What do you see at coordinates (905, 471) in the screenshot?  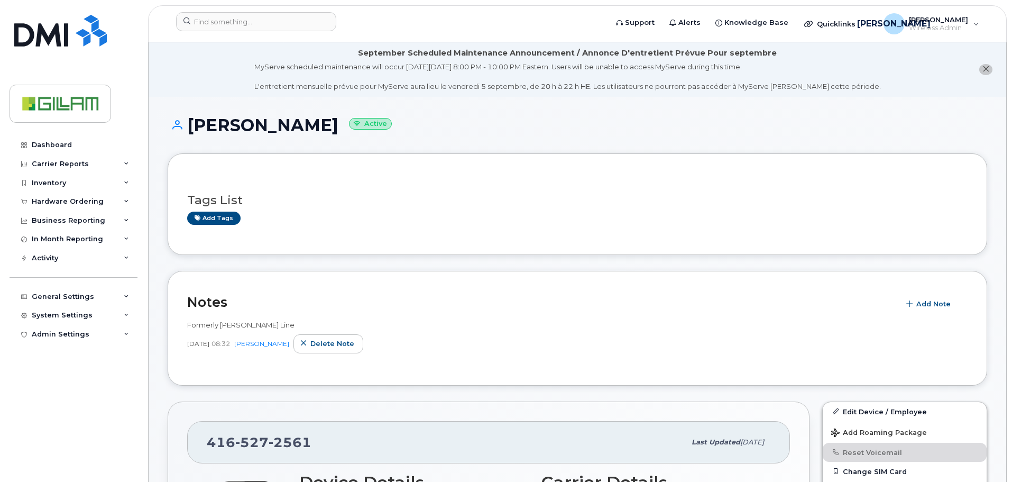 I see `button: Change SIM Card` at bounding box center [905, 471].